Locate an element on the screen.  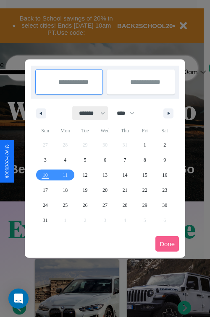
button: 3 is located at coordinates (45, 160).